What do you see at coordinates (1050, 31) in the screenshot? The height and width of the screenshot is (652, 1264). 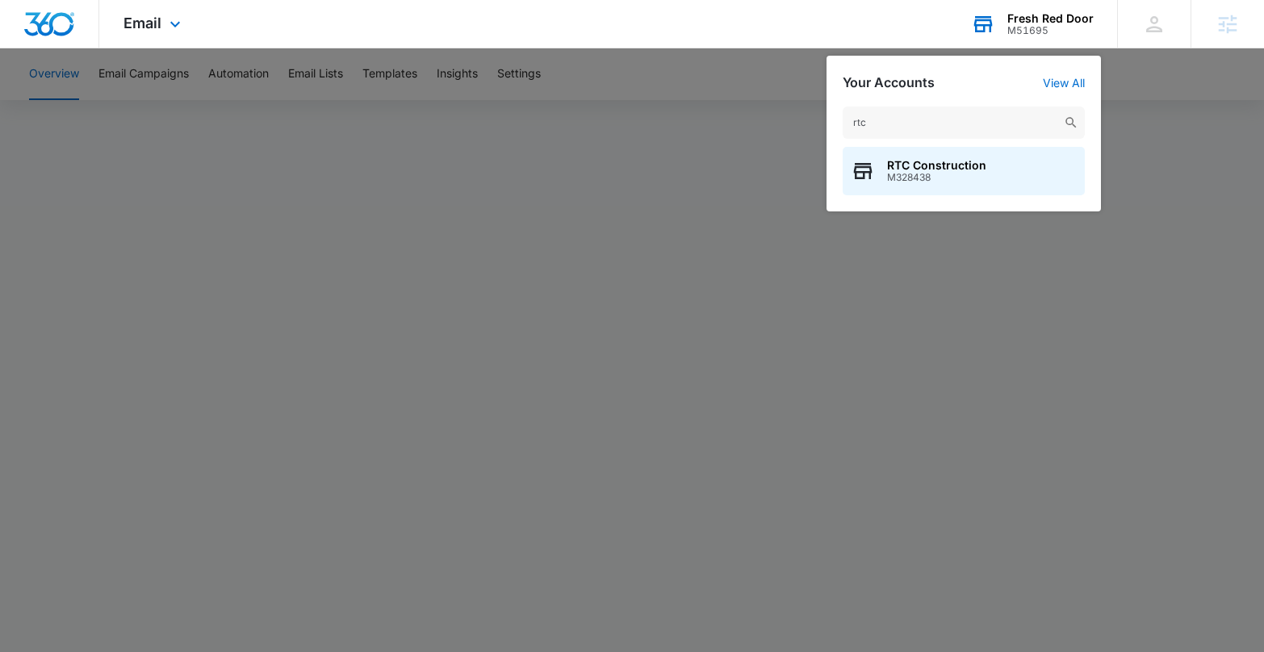 I see `div: account id` at bounding box center [1050, 31].